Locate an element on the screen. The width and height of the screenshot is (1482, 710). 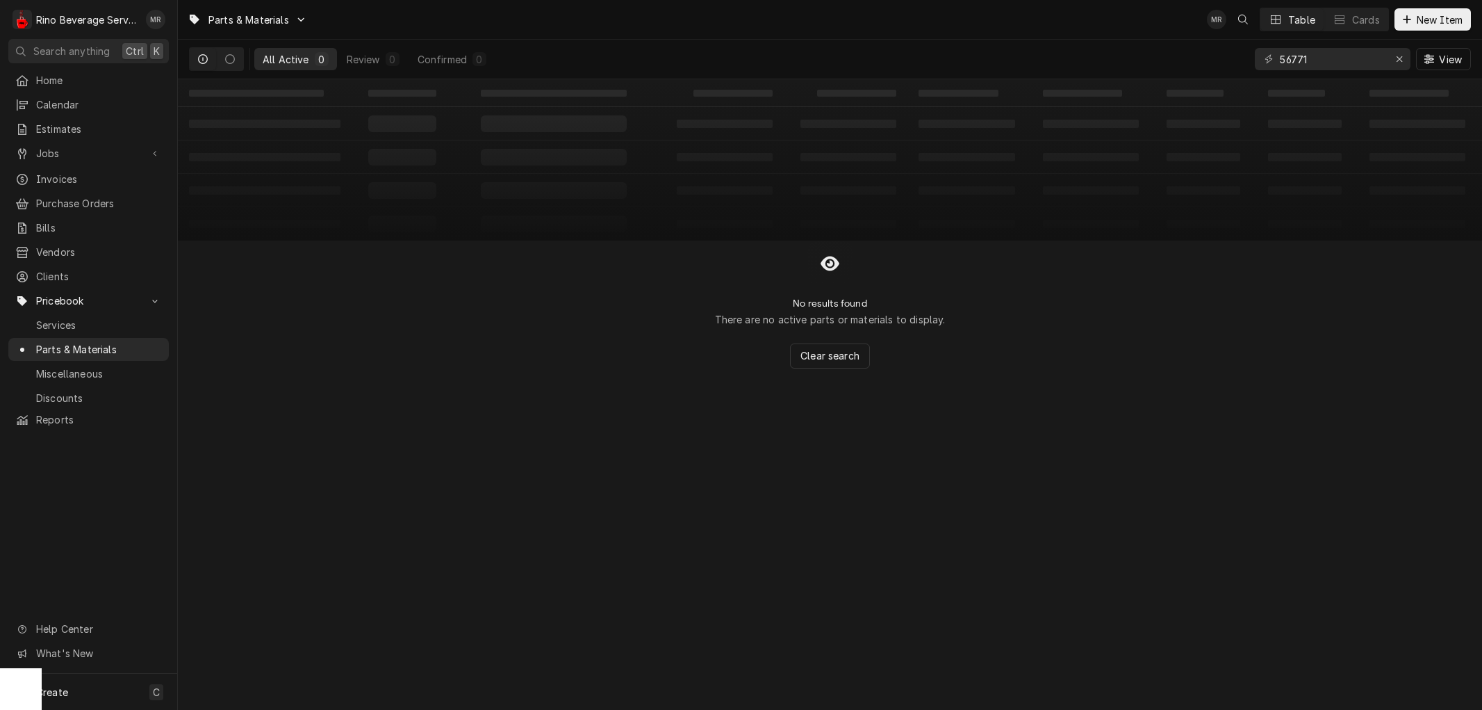
input: Keyword search is located at coordinates (1332, 59).